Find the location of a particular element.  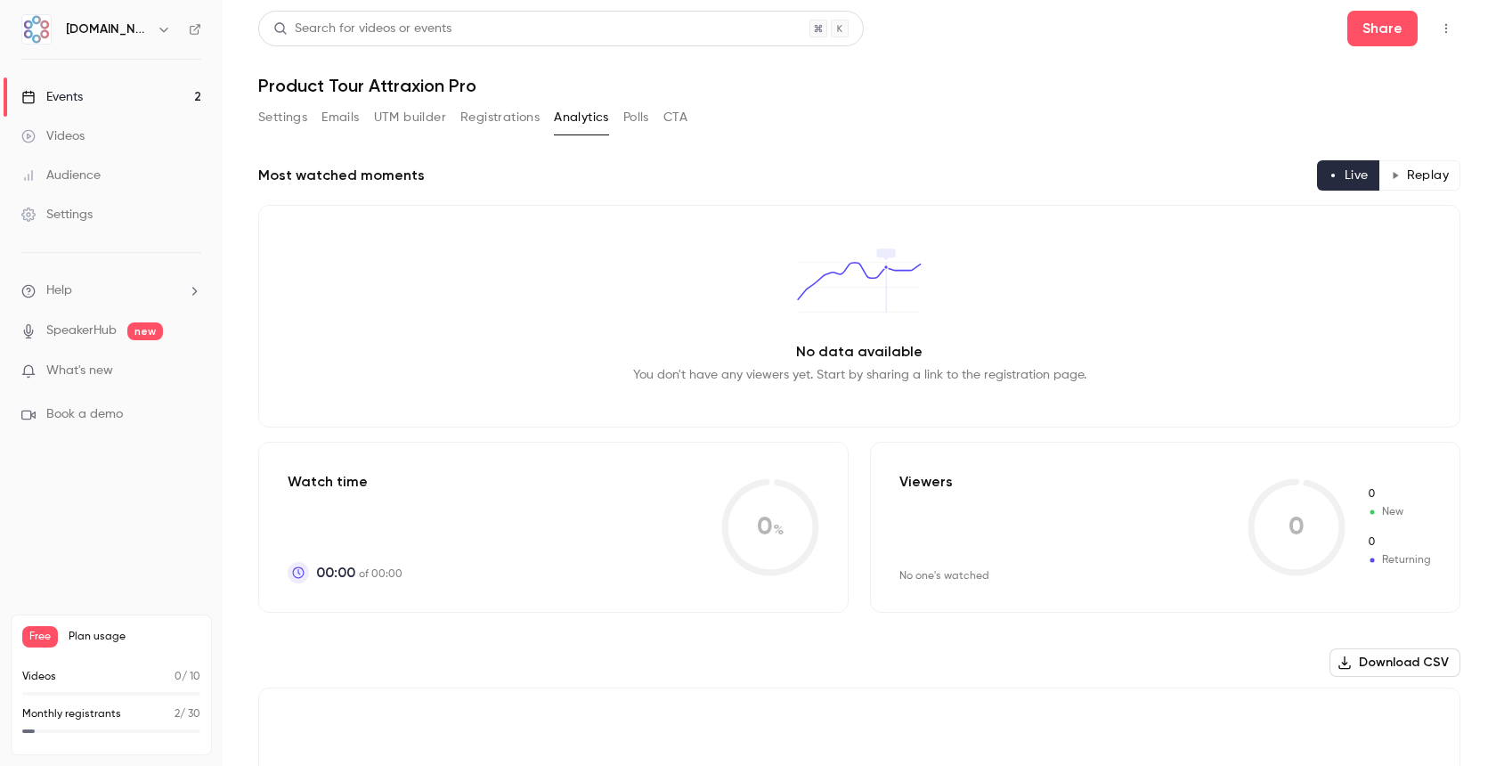

span: Plan usage is located at coordinates (135, 637).